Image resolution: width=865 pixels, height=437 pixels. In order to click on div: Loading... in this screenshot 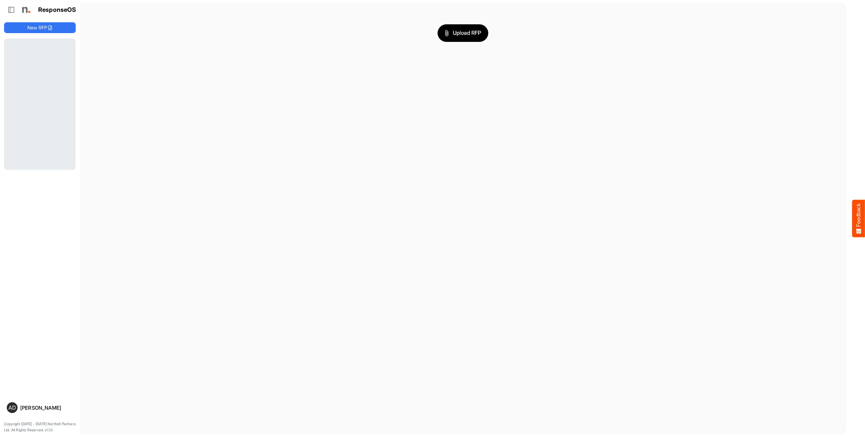, I will do `click(40, 104)`.